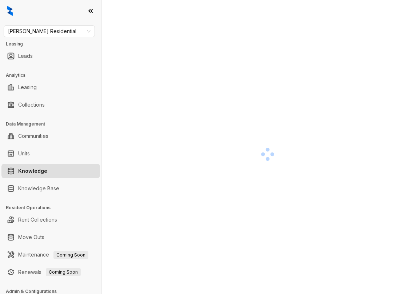  Describe the element at coordinates (50, 254) in the screenshot. I see `li: Maintenance` at that location.